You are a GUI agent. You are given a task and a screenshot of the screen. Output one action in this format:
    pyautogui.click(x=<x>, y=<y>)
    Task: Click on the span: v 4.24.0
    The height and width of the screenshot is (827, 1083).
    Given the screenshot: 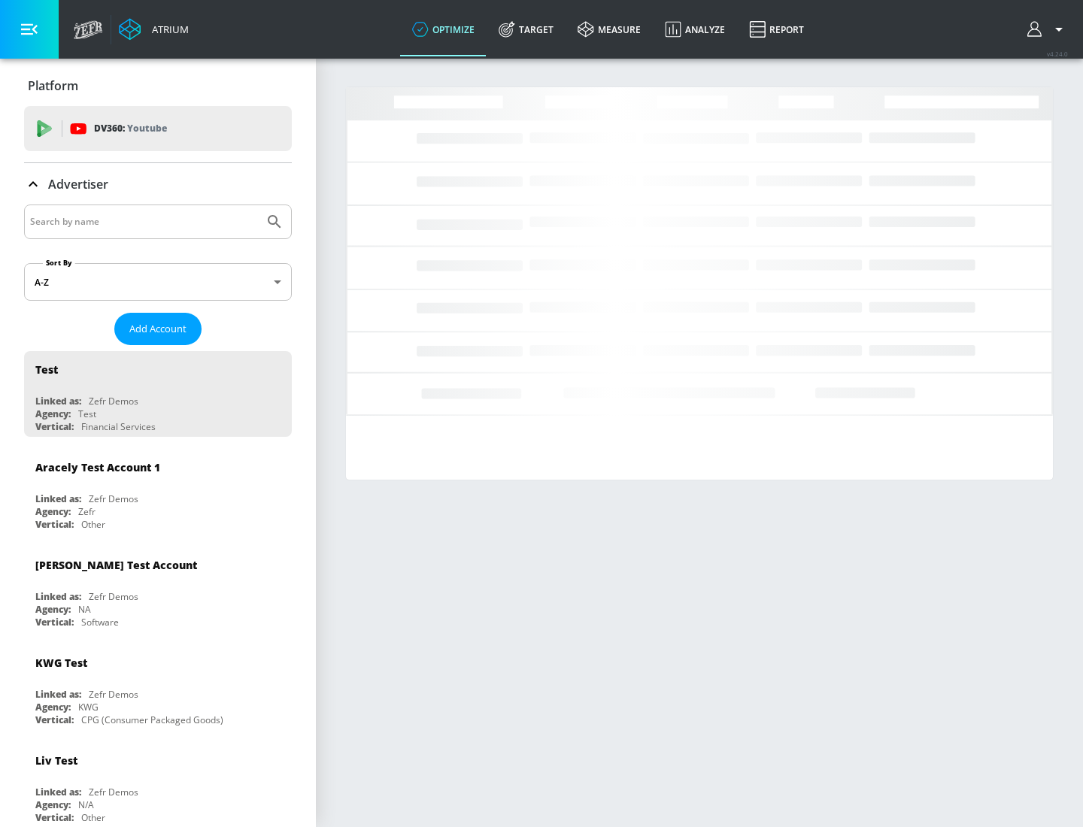 What is the action you would take?
    pyautogui.click(x=1057, y=53)
    